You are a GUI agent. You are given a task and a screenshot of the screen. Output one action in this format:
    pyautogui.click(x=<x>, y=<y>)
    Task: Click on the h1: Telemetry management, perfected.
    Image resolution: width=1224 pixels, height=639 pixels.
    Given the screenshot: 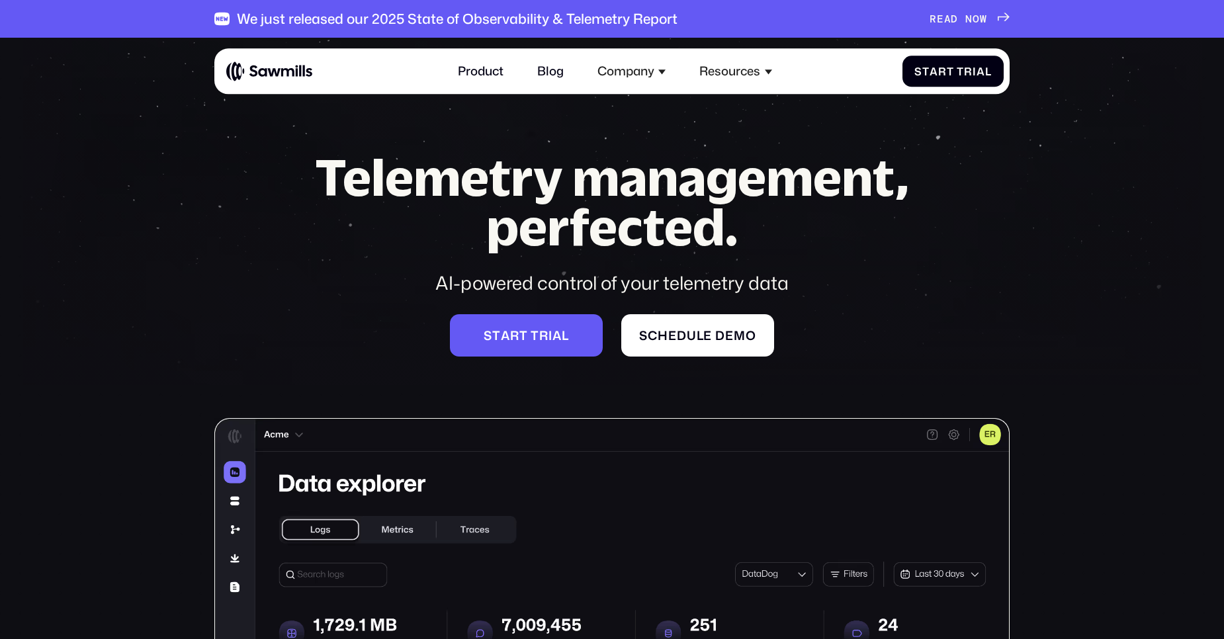 What is the action you would take?
    pyautogui.click(x=612, y=202)
    